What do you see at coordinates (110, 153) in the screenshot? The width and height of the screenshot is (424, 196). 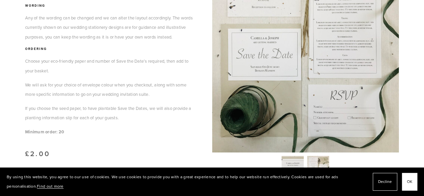 I see `div: £2.00` at bounding box center [110, 153].